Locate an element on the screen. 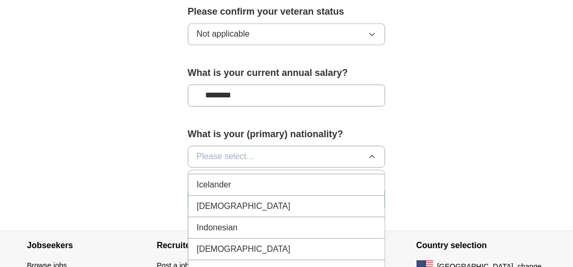  span: Not applicable is located at coordinates (223, 34).